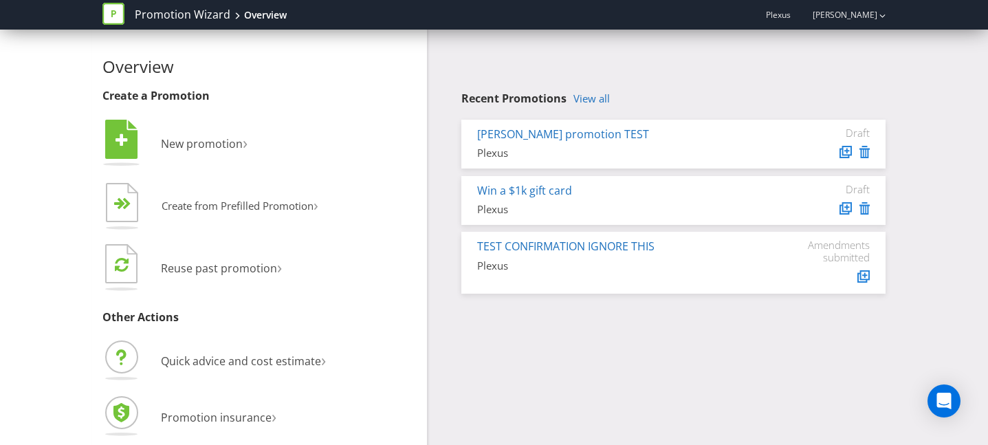  I want to click on h3: Create a Promotion, so click(260, 96).